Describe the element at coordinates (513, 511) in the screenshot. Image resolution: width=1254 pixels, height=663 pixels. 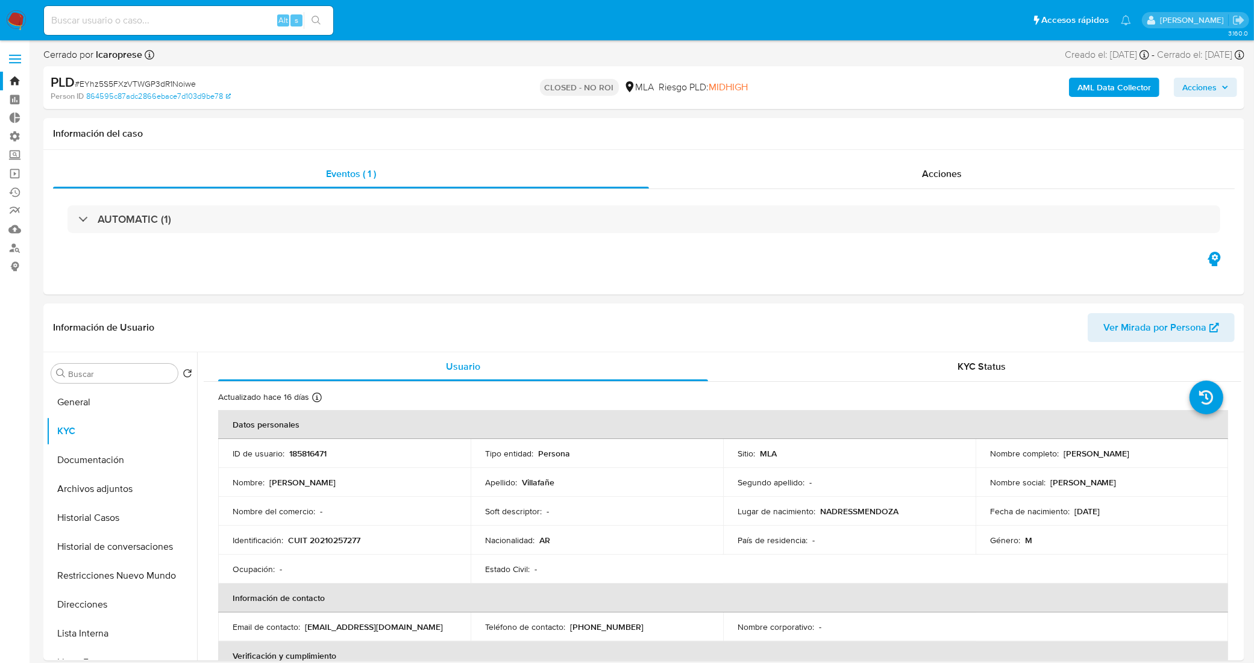
I see `p: Soft descriptor :` at that location.